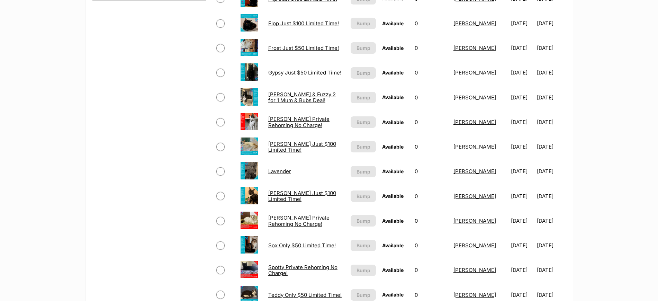 The height and width of the screenshot is (301, 658). I want to click on a: Gypsy Just $50 Limited Time!, so click(305, 72).